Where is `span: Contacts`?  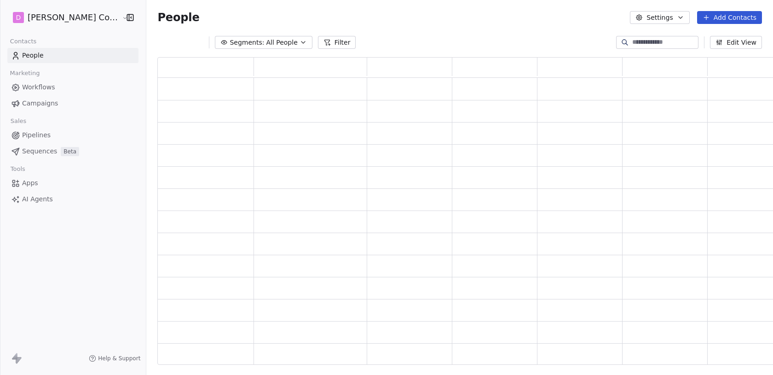
span: Contacts is located at coordinates (23, 41).